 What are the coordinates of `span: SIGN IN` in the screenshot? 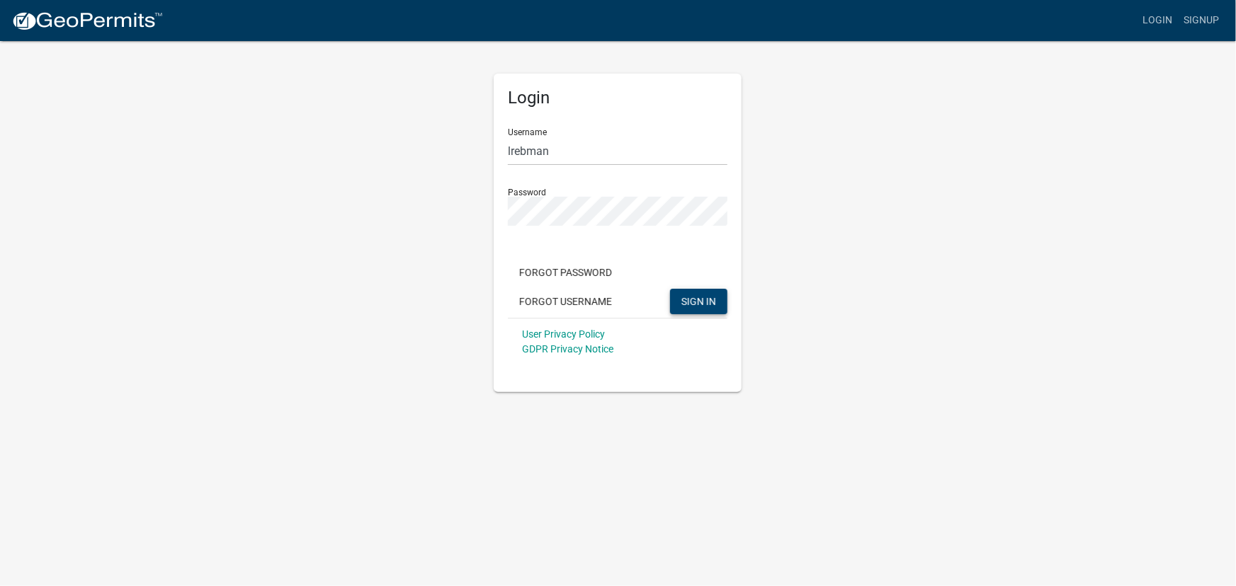 It's located at (698, 301).